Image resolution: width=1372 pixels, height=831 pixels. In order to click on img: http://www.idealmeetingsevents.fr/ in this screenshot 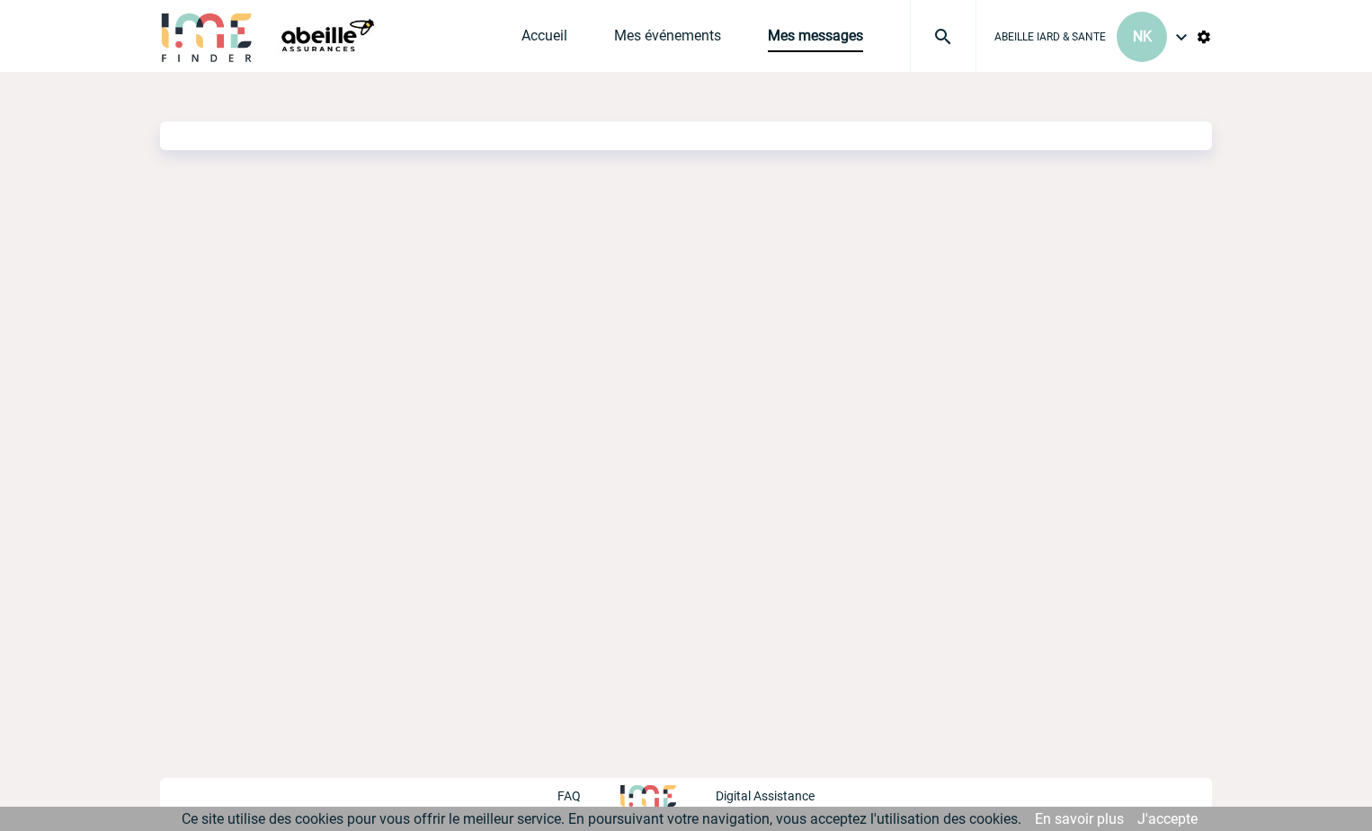, I will do `click(648, 796)`.